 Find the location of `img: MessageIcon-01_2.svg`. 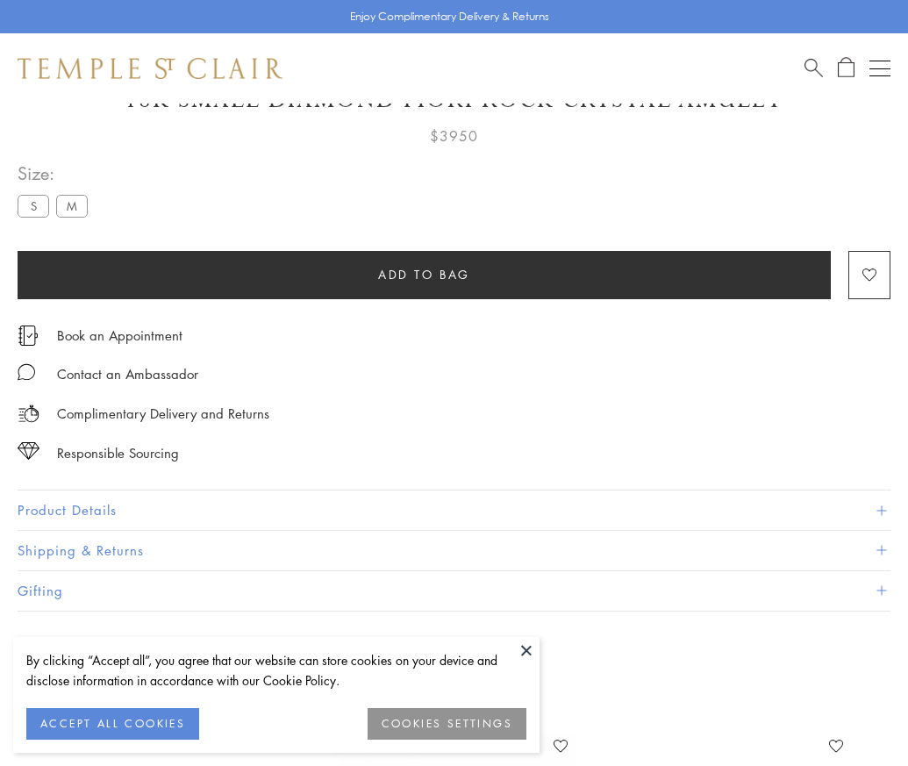

img: MessageIcon-01_2.svg is located at coordinates (26, 372).